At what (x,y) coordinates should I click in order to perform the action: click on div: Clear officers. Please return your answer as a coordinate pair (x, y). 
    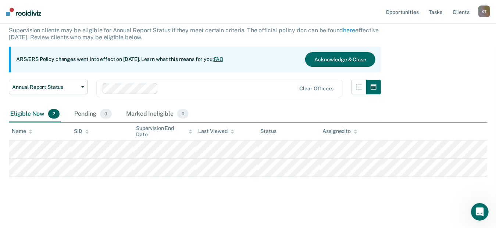
    Looking at the image, I should click on (317, 89).